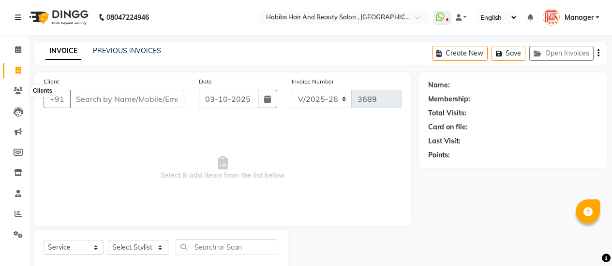 The height and width of the screenshot is (266, 612). I want to click on label: Invoice Number, so click(312, 82).